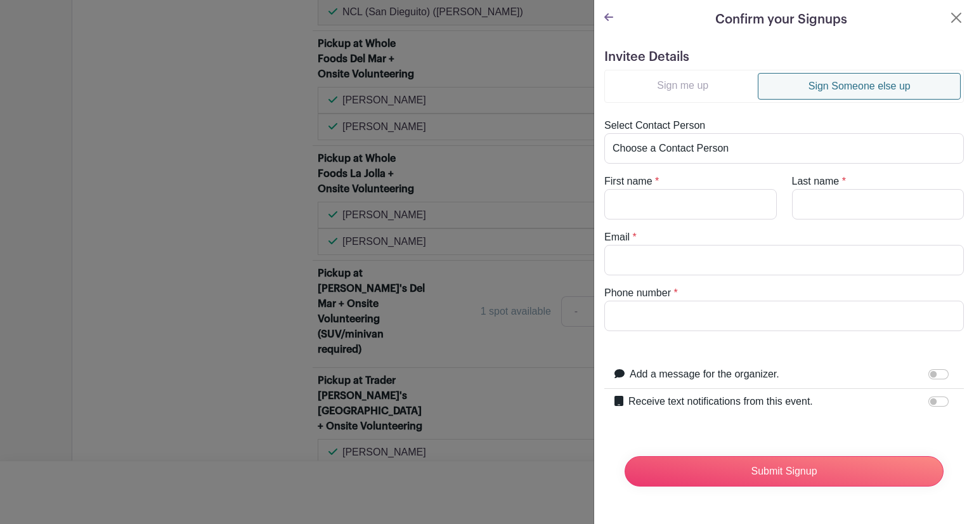 This screenshot has height=524, width=974. I want to click on label: Receive text notifications from this event., so click(720, 401).